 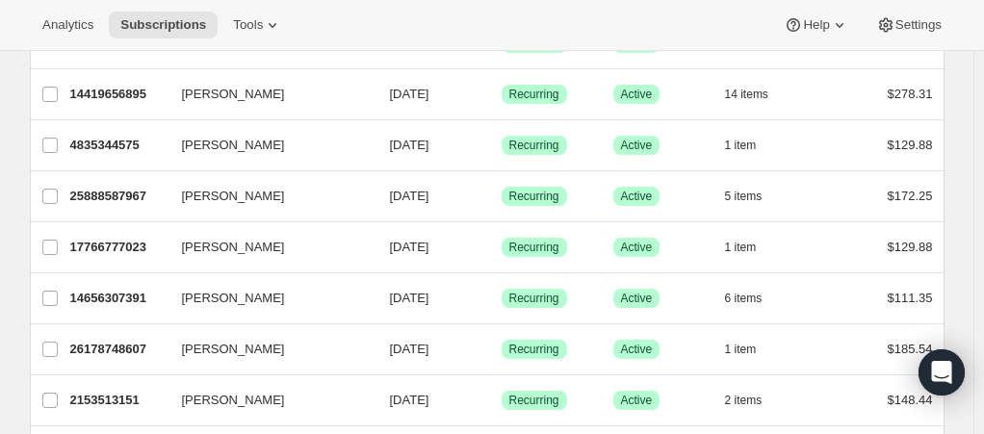 I want to click on p: 14419656895, so click(x=118, y=94).